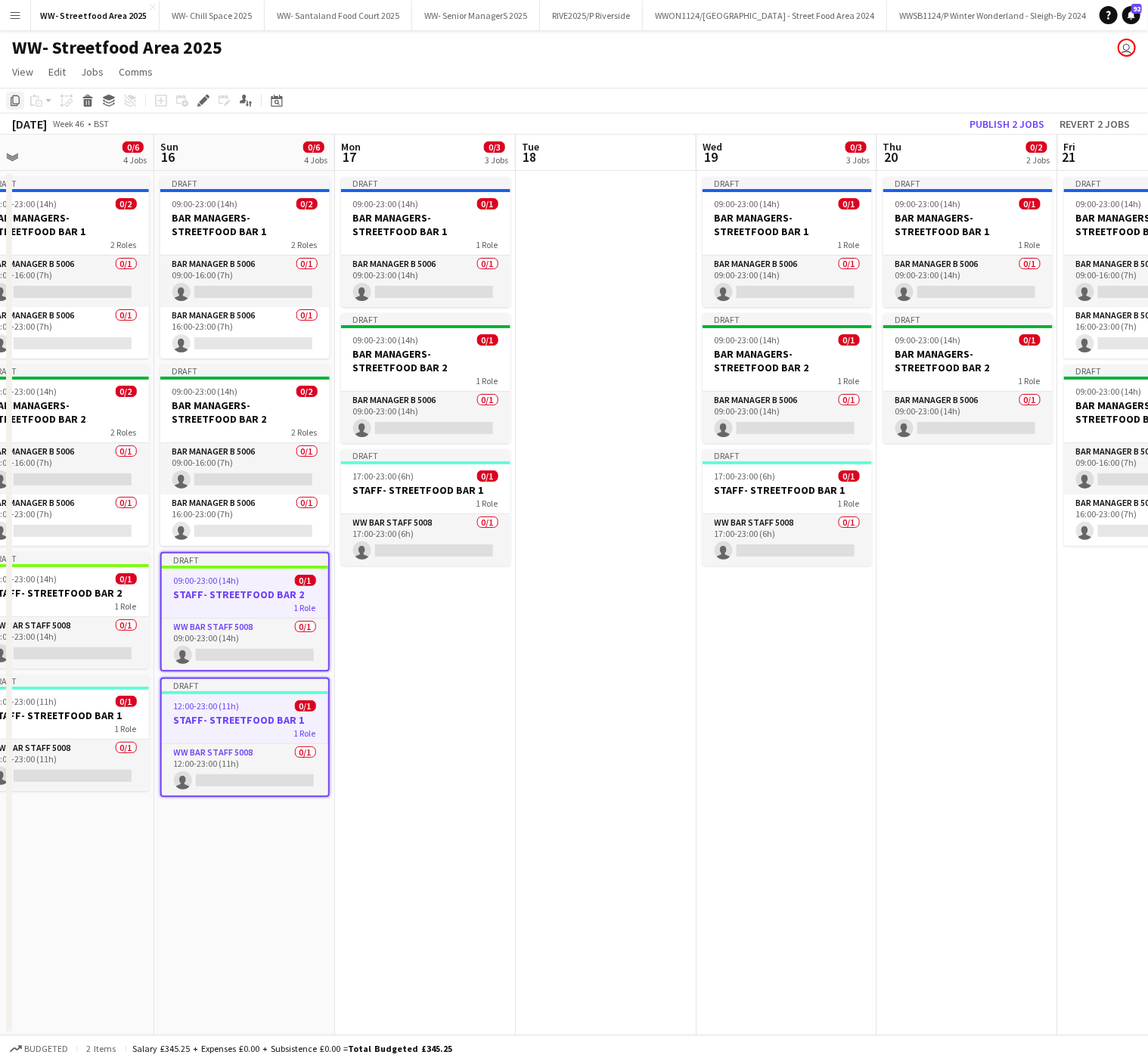 This screenshot has width=1148, height=1061. I want to click on span: Week 46, so click(69, 123).